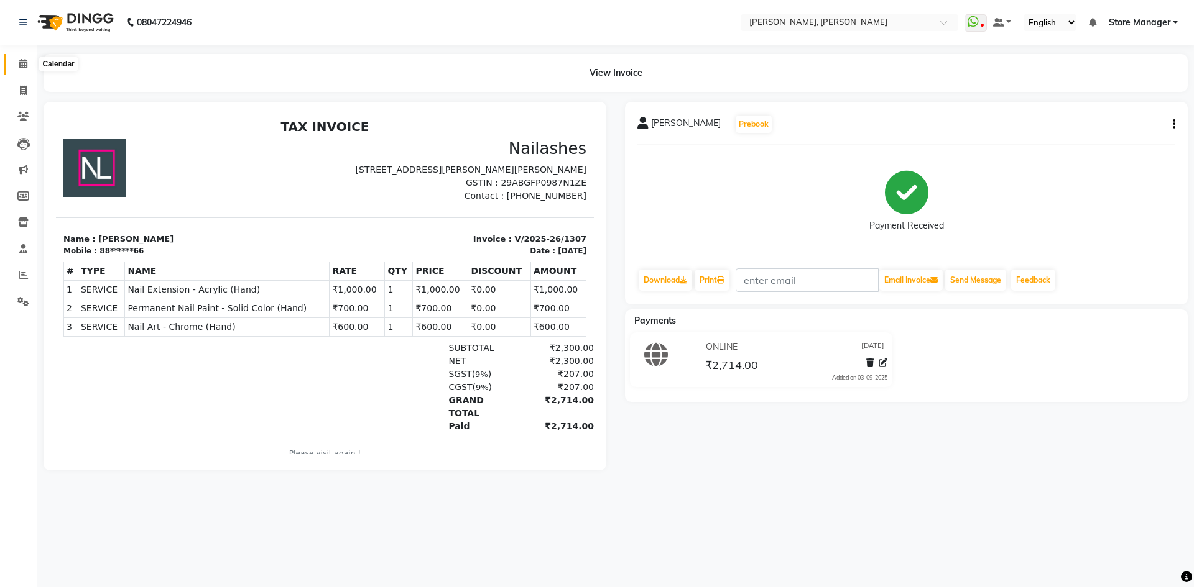 This screenshot has width=1194, height=587. I want to click on span: CGST, so click(404, 273).